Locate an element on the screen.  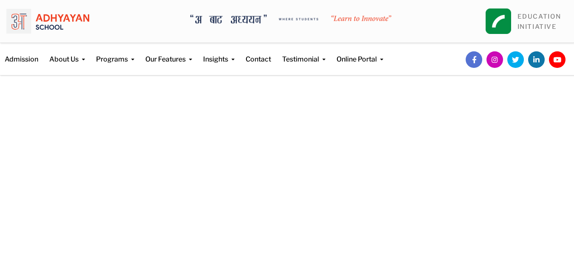
a: Admission is located at coordinates (21, 53).